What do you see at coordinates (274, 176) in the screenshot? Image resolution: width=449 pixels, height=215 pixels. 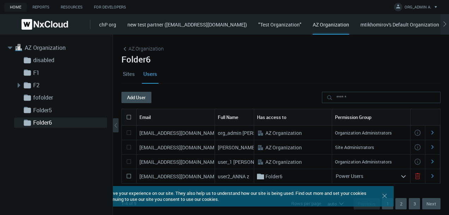 I see `nx-search-highlight: Folder6` at bounding box center [274, 176].